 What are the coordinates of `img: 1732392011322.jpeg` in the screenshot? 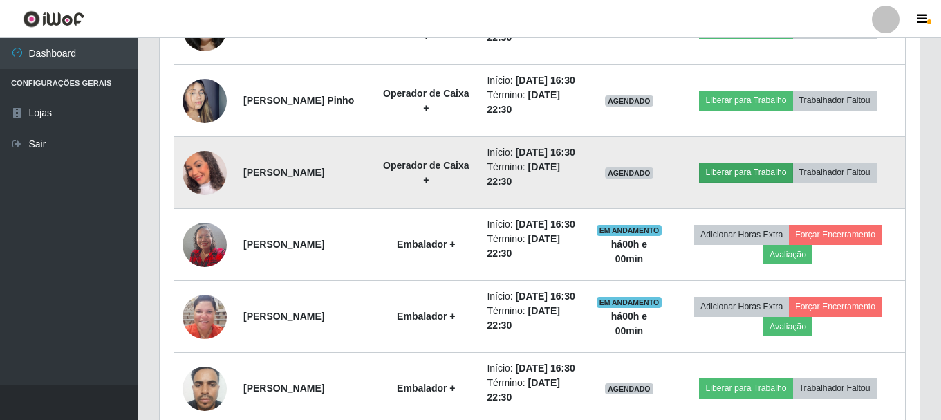 It's located at (205, 316).